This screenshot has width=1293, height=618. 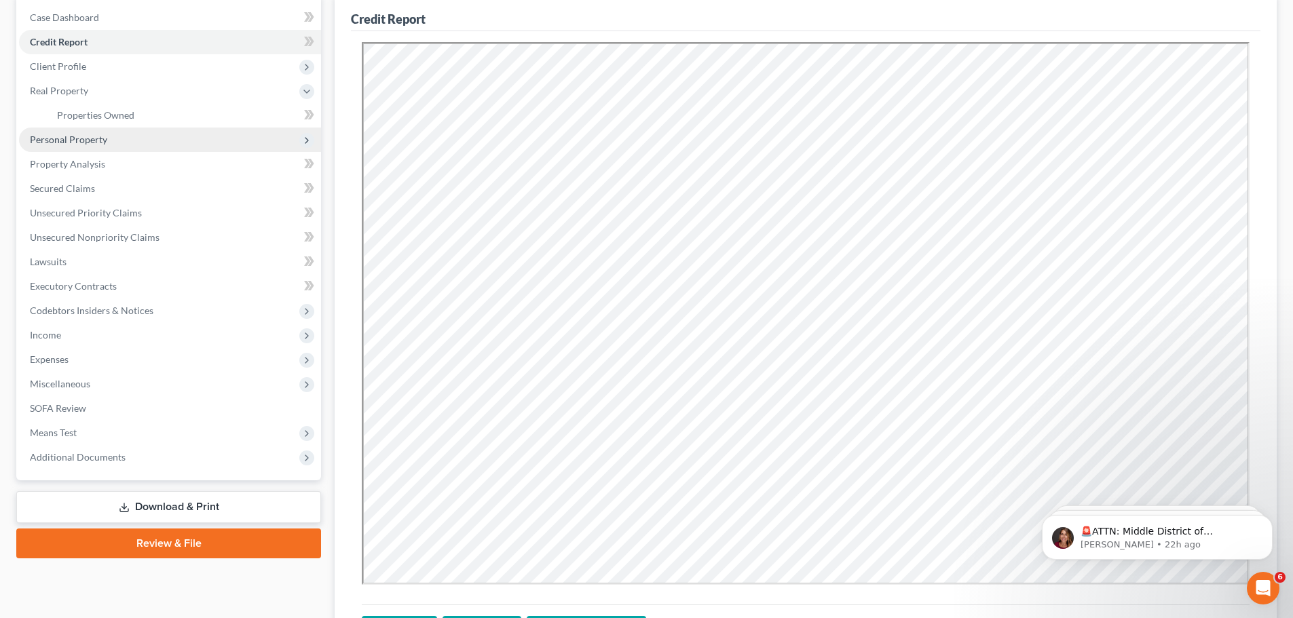 I want to click on a: Property Analysis, so click(x=170, y=164).